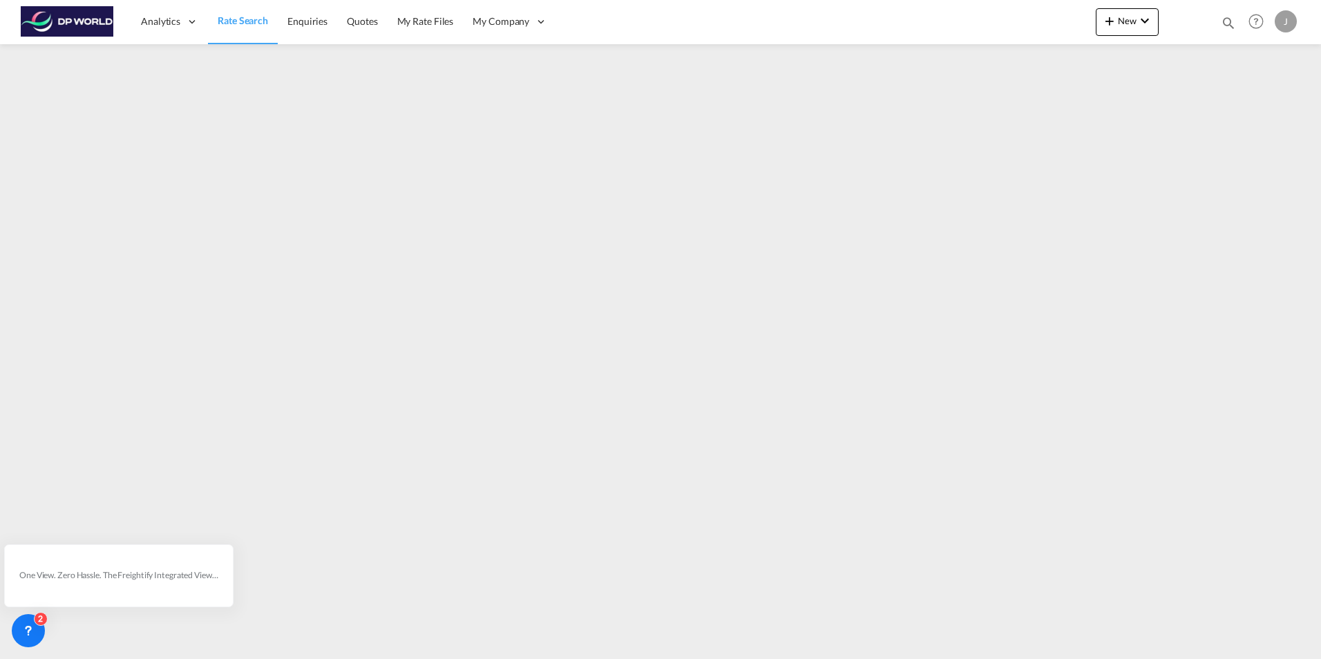 This screenshot has width=1321, height=659. I want to click on md-icon: icon-plus 400-fg, so click(1110, 21).